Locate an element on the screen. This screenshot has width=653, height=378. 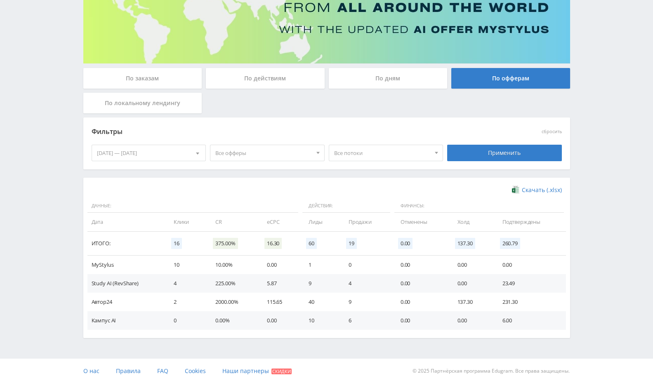
td: 40 is located at coordinates (320, 302).